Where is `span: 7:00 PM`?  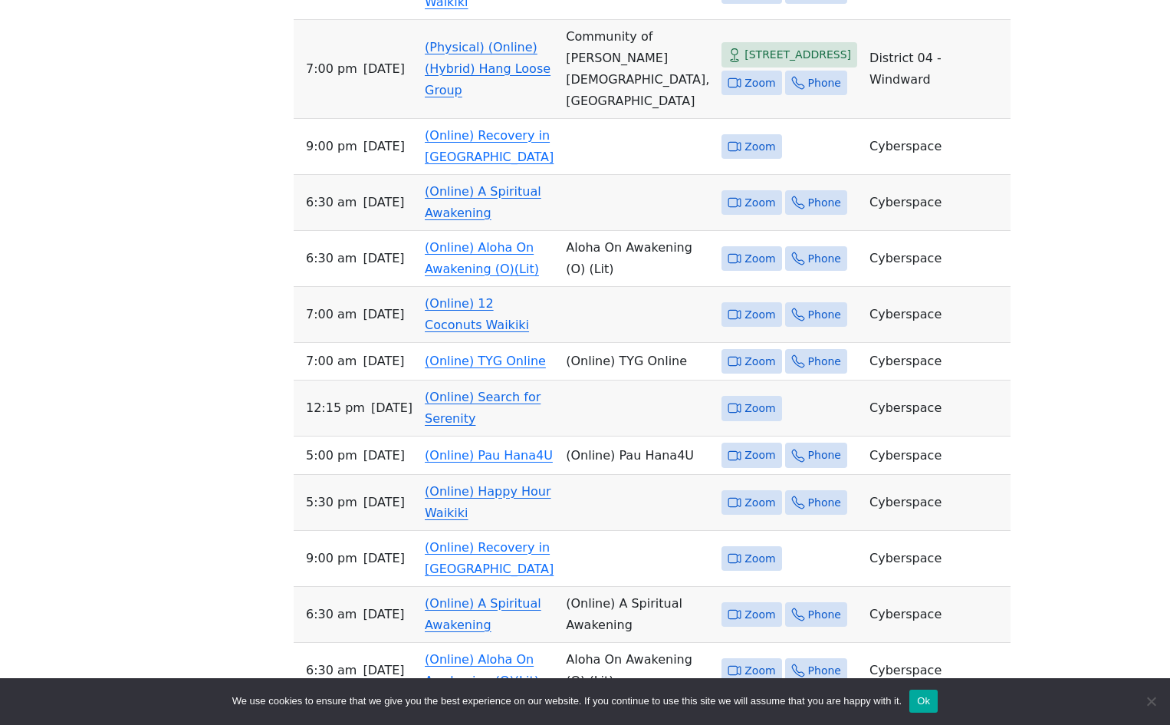 span: 7:00 PM is located at coordinates (331, 69).